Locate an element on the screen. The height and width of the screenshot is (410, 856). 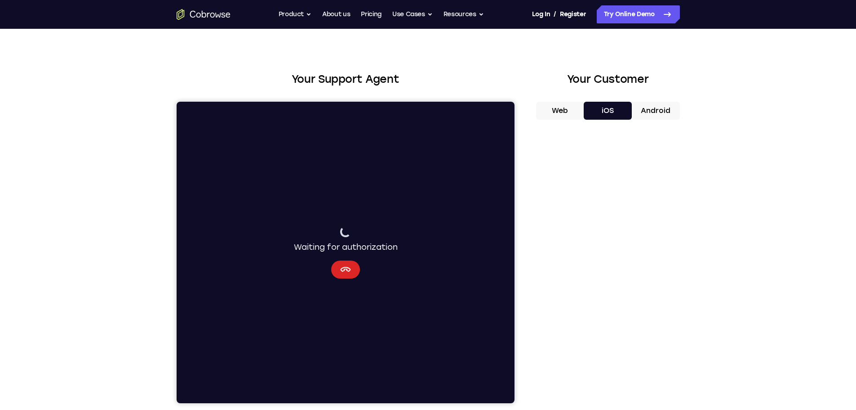
button: Use Cases is located at coordinates (413, 14).